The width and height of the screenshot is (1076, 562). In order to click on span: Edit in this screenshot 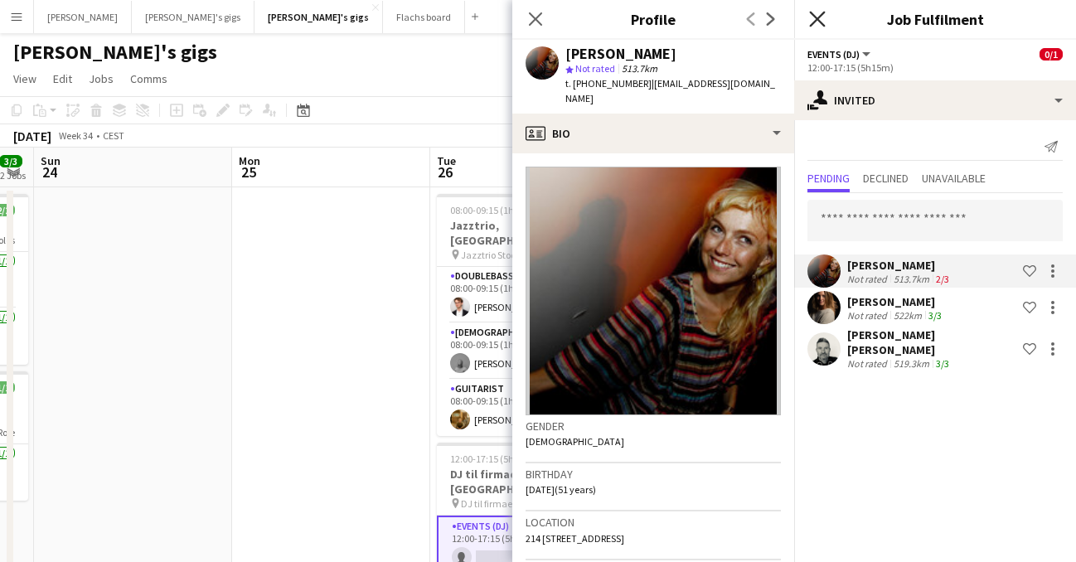, I will do `click(62, 79)`.